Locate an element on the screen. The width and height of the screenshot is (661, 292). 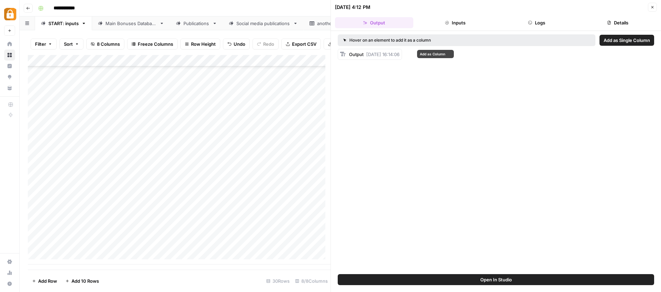
button: Add 10 Rows is located at coordinates (82, 281).